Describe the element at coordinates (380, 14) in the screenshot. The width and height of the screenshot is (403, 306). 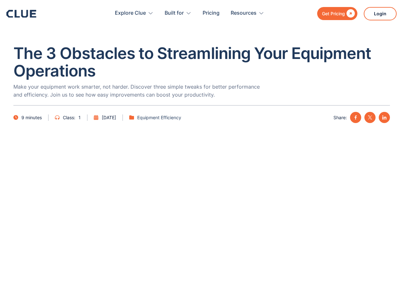
I see `a: Login` at that location.